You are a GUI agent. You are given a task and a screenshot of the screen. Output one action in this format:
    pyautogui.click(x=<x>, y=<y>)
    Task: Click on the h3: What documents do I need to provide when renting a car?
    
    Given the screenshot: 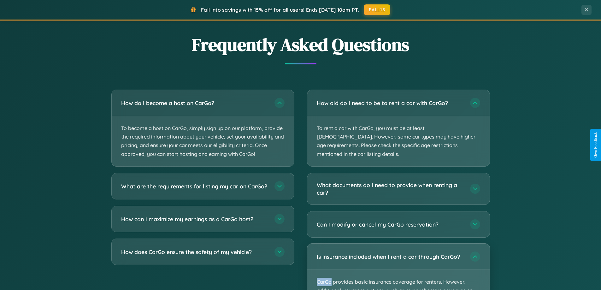 What is the action you would take?
    pyautogui.click(x=390, y=189)
    